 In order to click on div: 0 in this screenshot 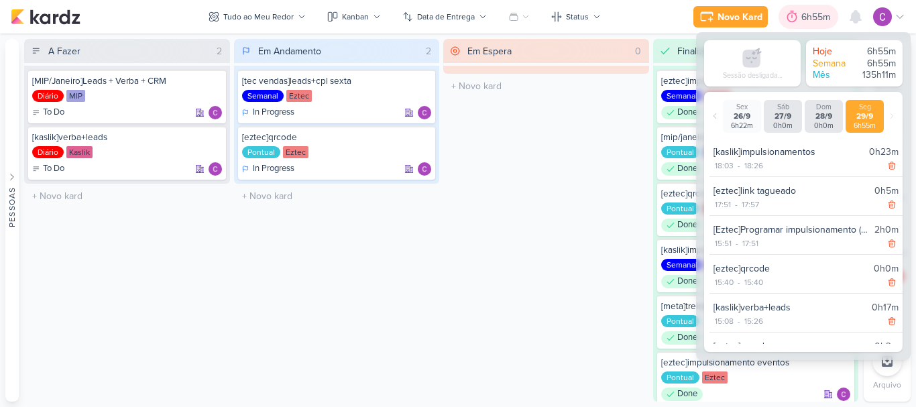, I will do `click(638, 51)`.